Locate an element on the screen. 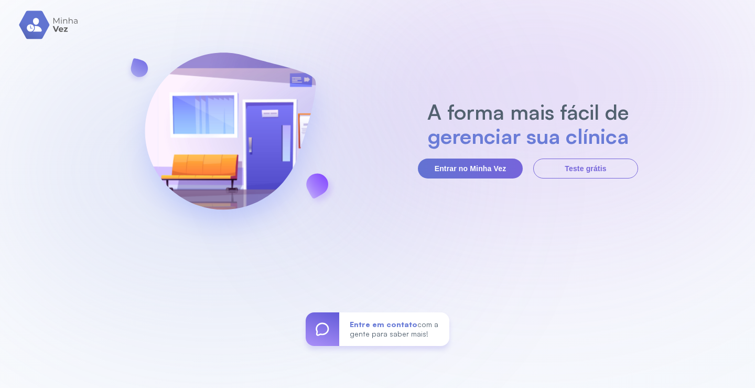 This screenshot has height=388, width=755. img: banner-login.svg is located at coordinates (230, 138).